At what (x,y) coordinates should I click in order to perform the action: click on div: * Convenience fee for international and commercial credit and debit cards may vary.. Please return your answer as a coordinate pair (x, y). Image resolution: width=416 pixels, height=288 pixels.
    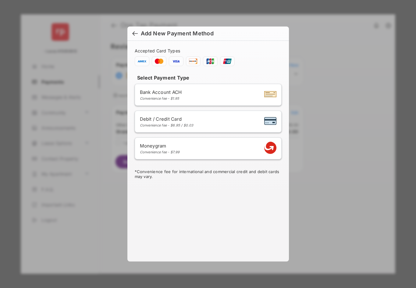
    Looking at the image, I should click on (208, 175).